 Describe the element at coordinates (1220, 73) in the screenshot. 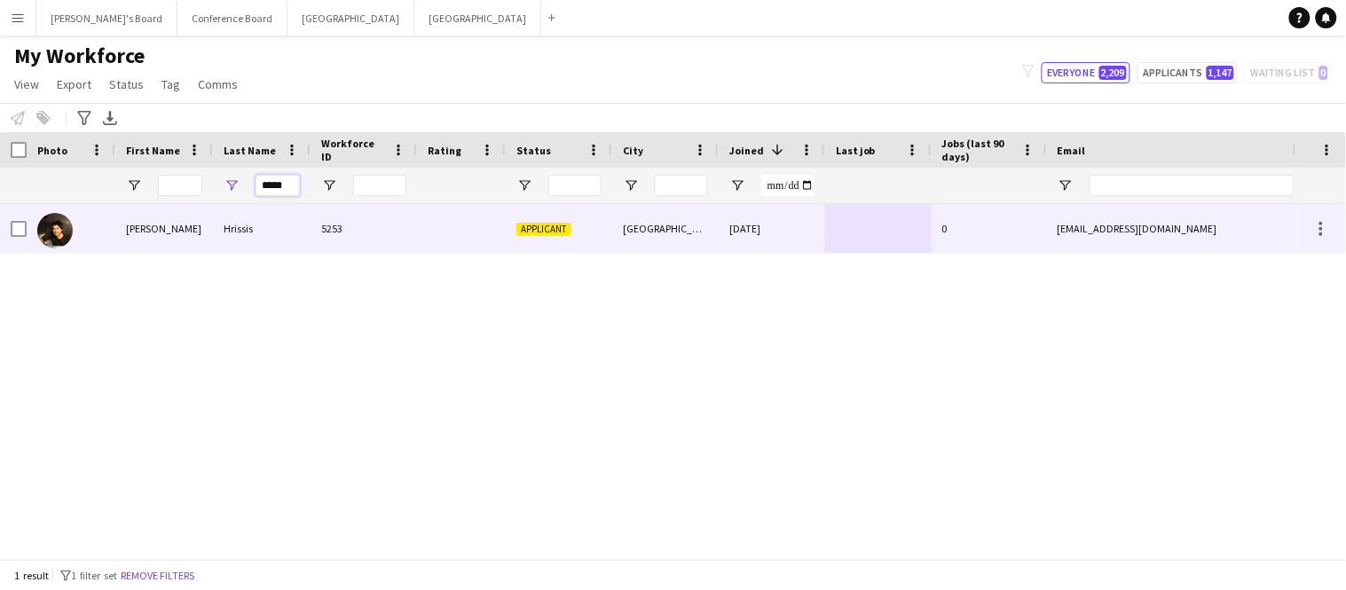

I see `span: 1,147` at that location.